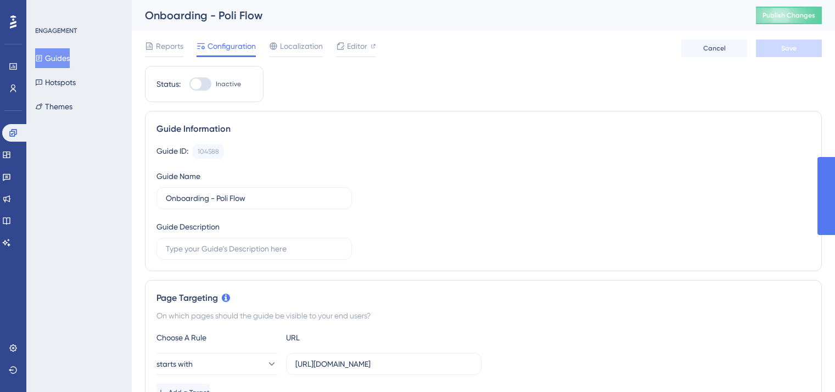 The height and width of the screenshot is (392, 835). I want to click on span: Inactive, so click(228, 84).